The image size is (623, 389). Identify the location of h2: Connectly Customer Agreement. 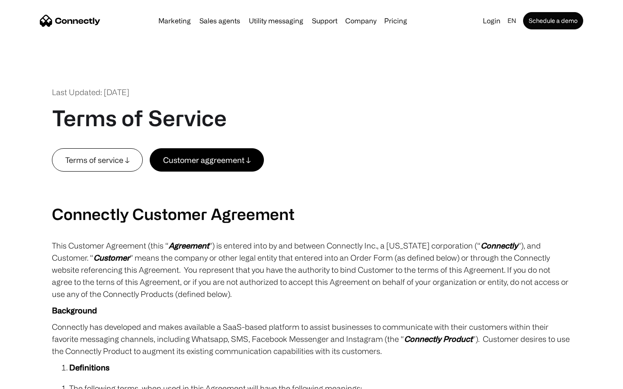
(312, 214).